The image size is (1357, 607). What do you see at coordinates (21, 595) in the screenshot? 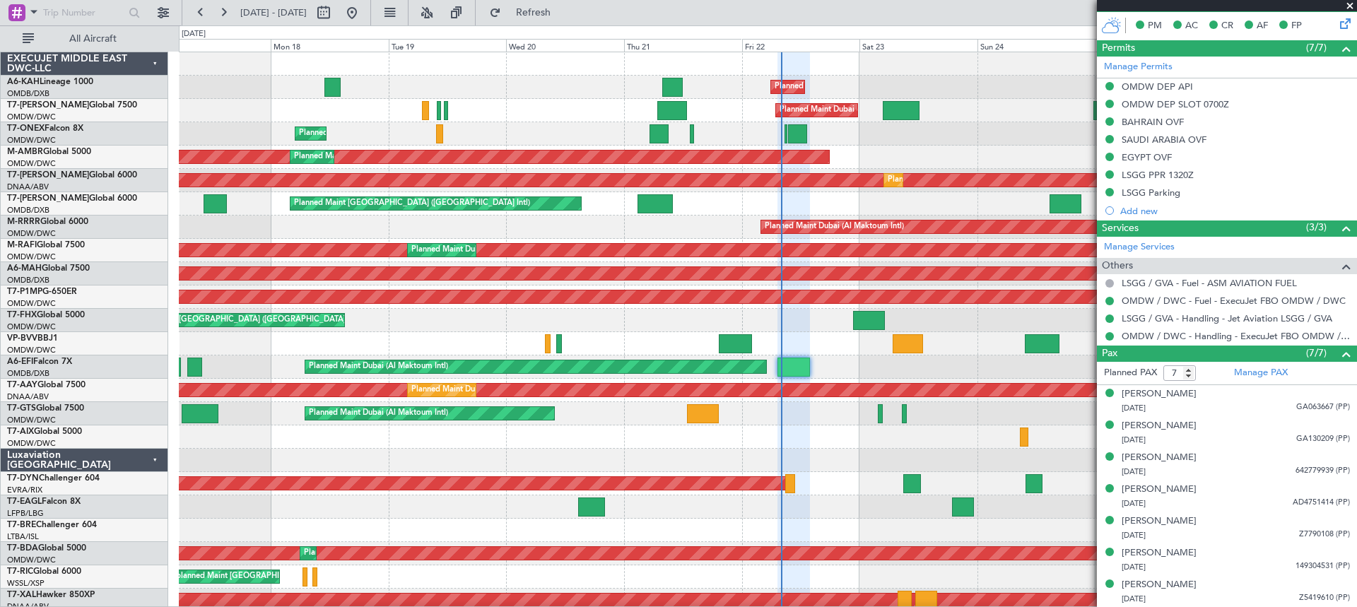
I see `span: T7-XAL` at bounding box center [21, 595].